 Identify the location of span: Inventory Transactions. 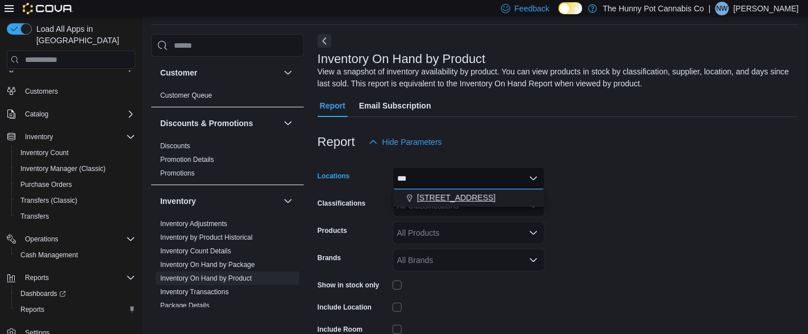
(194, 292).